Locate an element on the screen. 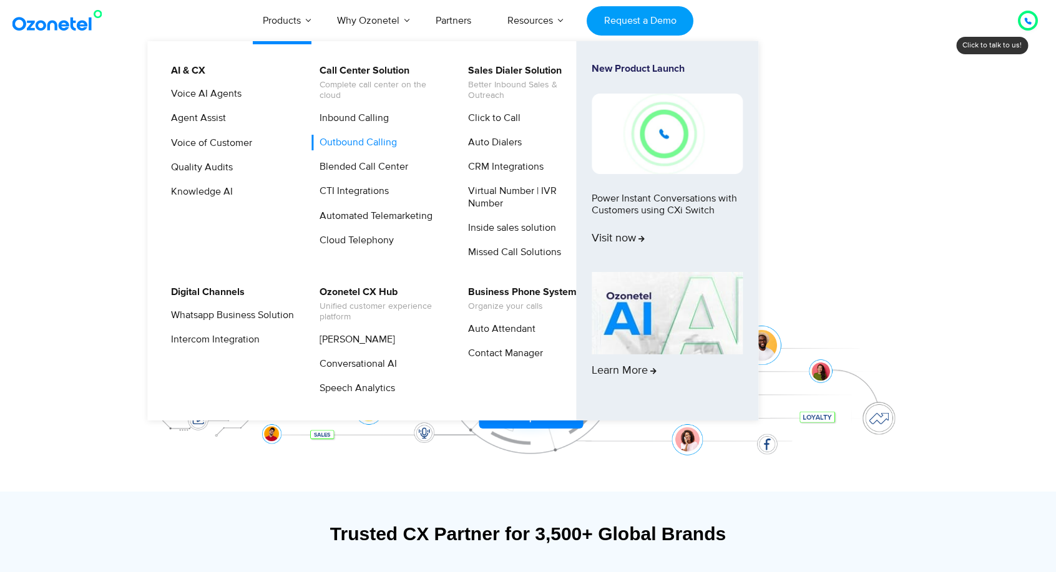  a: Click to Call is located at coordinates (491, 118).